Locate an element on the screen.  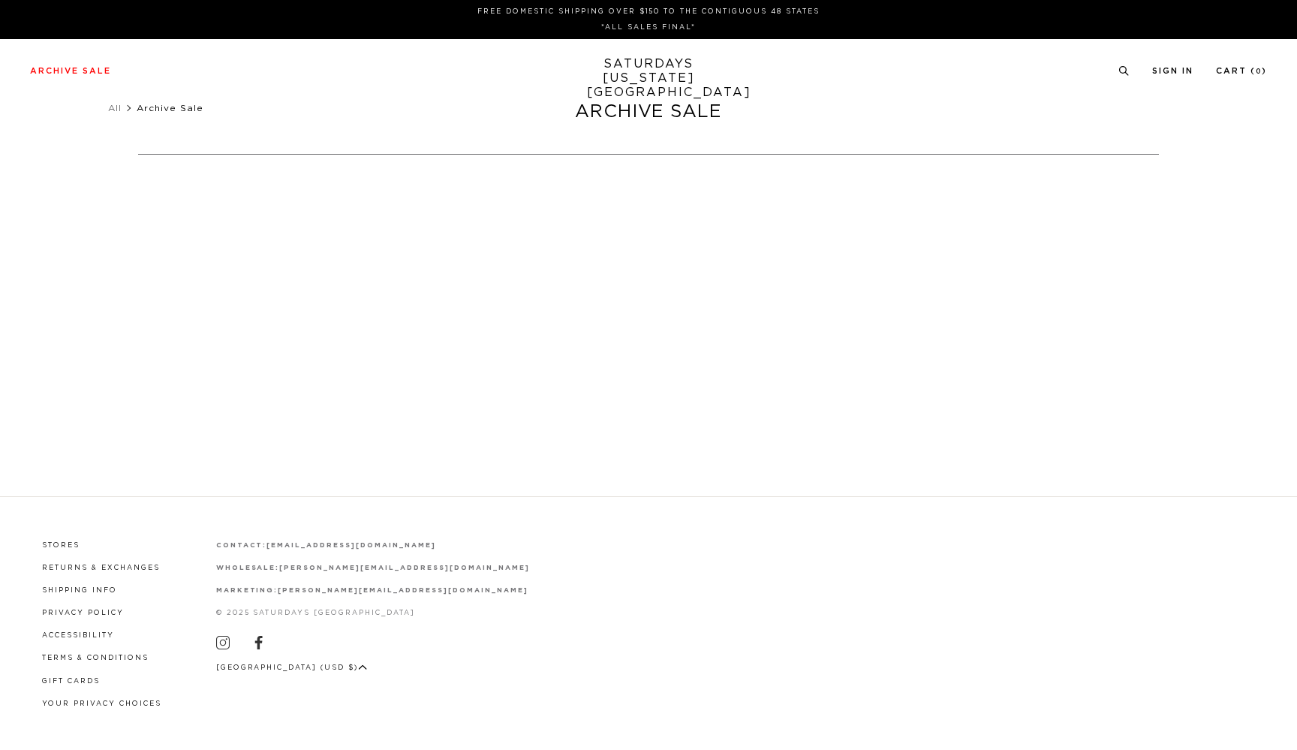
strong: wholesale: is located at coordinates (248, 567).